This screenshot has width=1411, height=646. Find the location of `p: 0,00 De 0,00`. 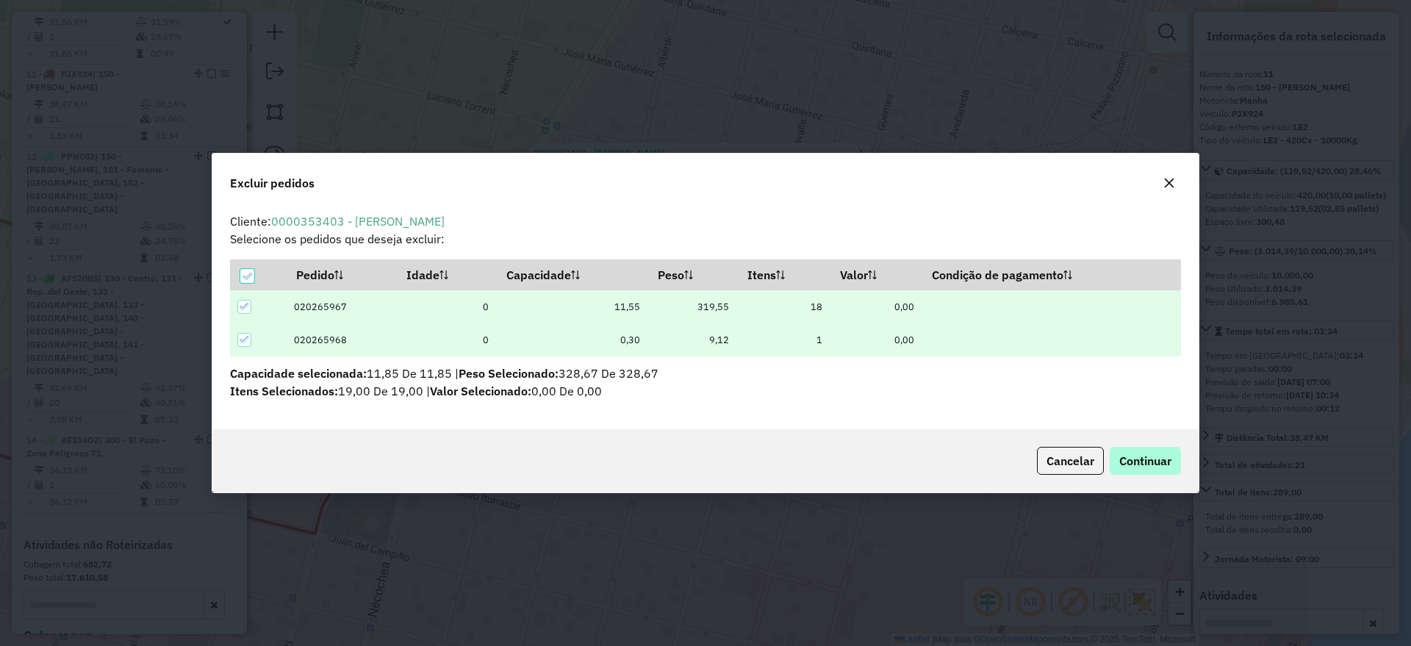

p: 0,00 De 0,00 is located at coordinates (705, 391).